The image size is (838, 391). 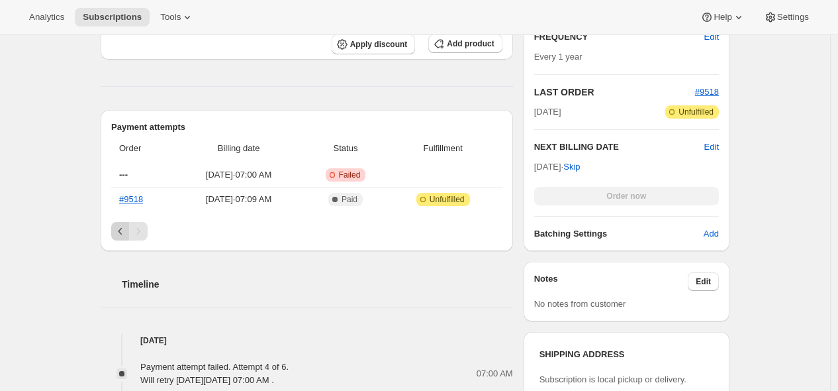 I want to click on span: Add, so click(x=711, y=234).